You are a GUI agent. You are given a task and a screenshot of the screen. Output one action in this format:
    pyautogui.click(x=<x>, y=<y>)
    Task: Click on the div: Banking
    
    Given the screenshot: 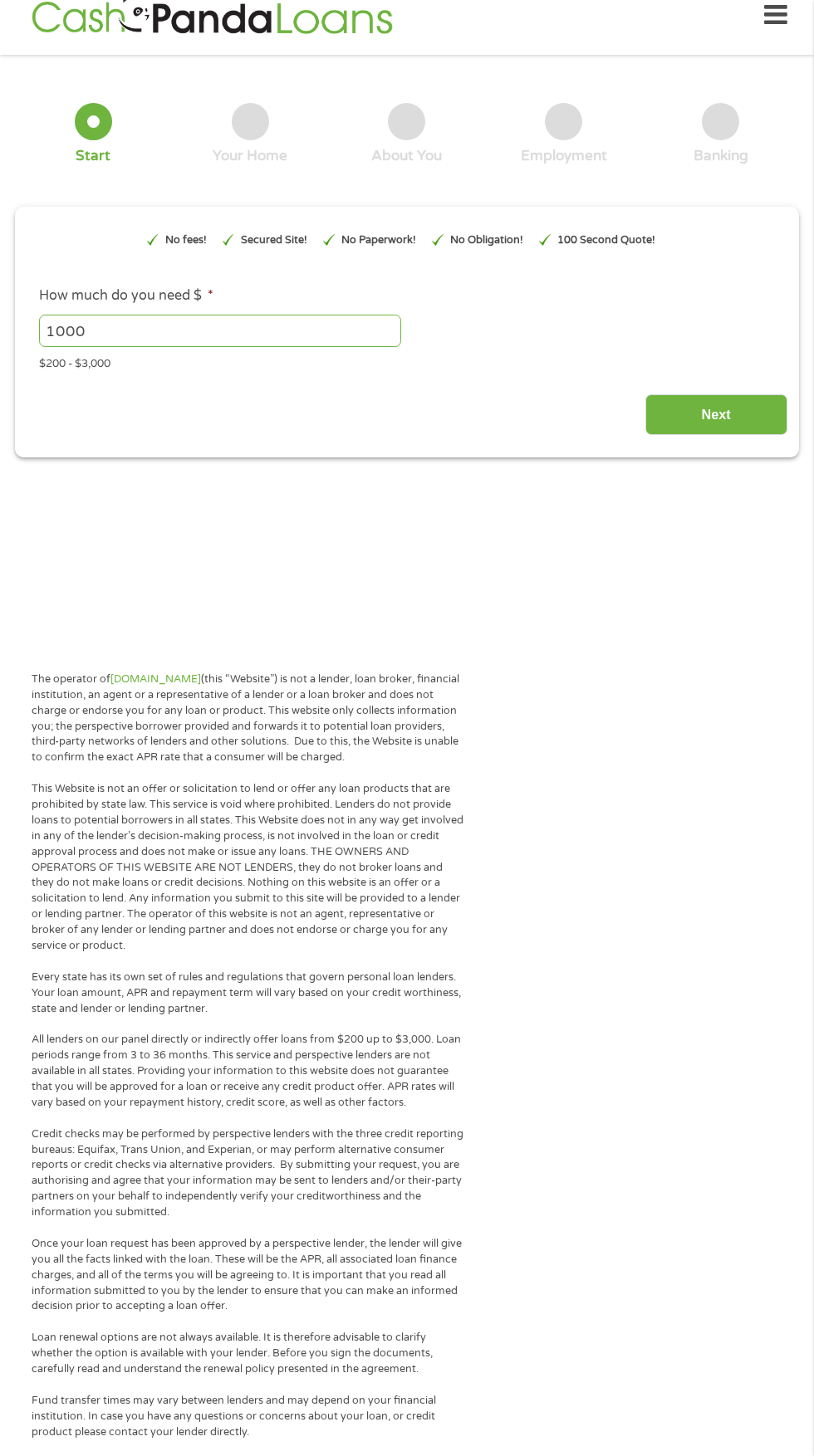 What is the action you would take?
    pyautogui.click(x=720, y=156)
    